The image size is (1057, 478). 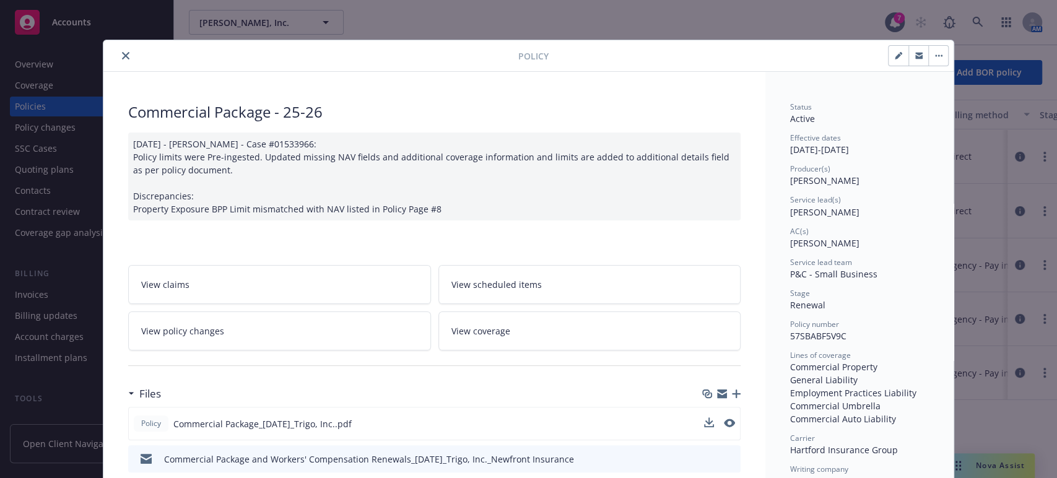 What do you see at coordinates (802, 438) in the screenshot?
I see `span: Carrier` at bounding box center [802, 438].